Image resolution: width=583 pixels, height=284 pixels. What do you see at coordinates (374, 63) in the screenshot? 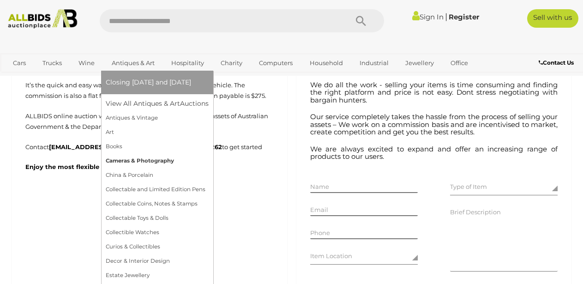
I see `a: Industrial` at bounding box center [374, 63].